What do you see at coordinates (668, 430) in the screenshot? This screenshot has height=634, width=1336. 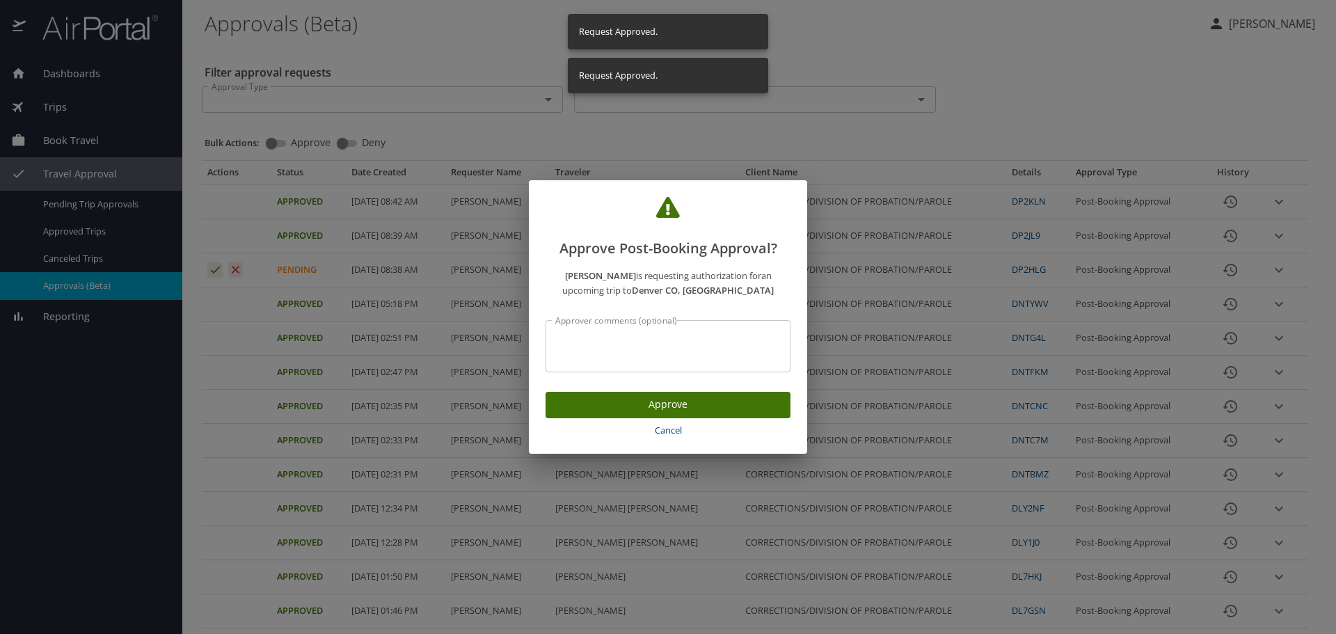 I see `span: Cancel` at bounding box center [668, 430].